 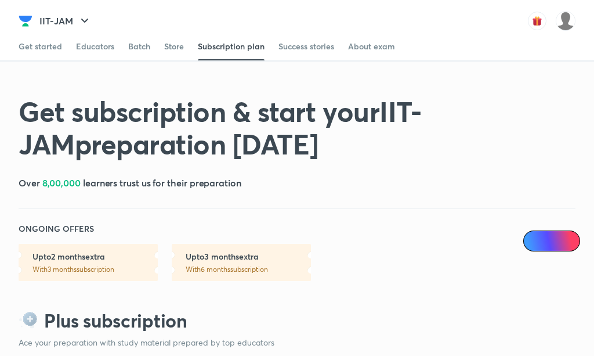 What do you see at coordinates (95, 46) in the screenshot?
I see `a: Educators` at bounding box center [95, 46].